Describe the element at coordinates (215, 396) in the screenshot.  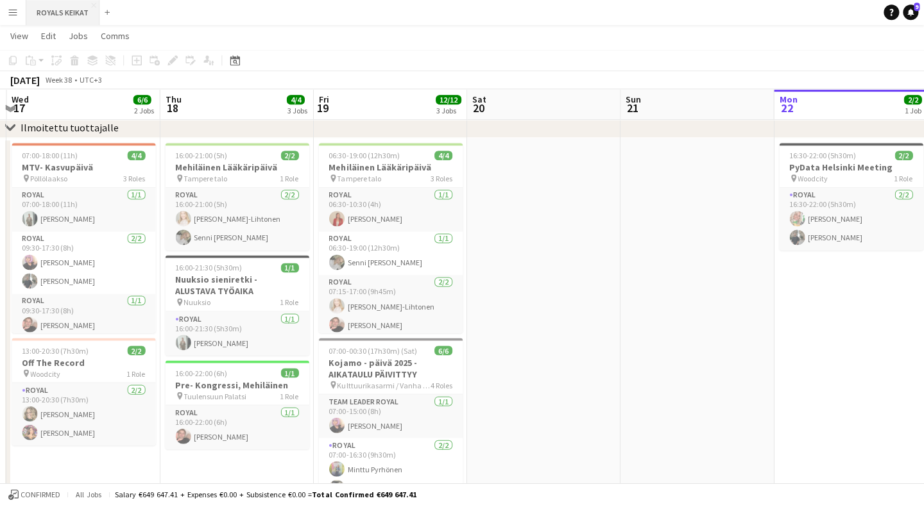
I see `span: Tuulensuun Palatsi` at that location.